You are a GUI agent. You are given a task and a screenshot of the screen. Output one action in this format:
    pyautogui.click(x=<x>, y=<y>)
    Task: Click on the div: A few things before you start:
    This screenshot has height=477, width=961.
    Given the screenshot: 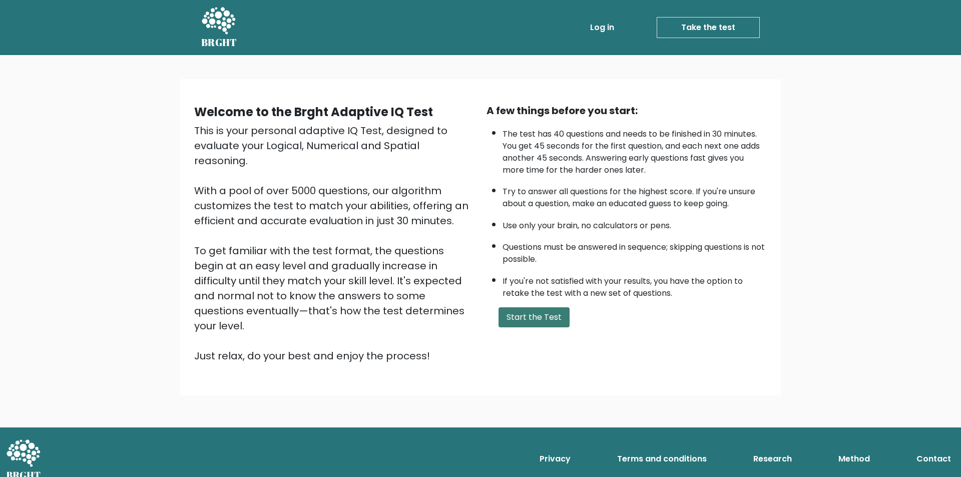 What is the action you would take?
    pyautogui.click(x=627, y=111)
    